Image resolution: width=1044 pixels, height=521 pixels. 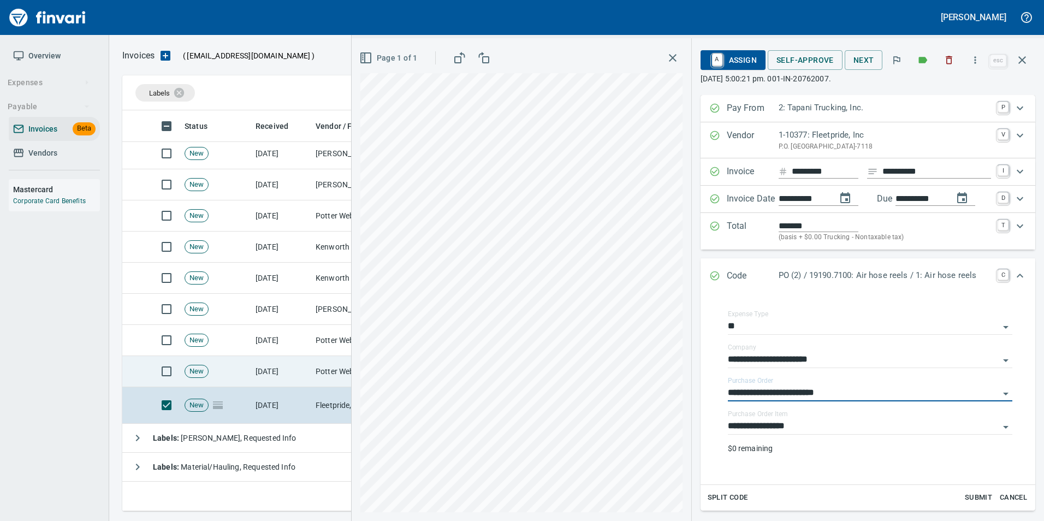 What do you see at coordinates (728, 498) in the screenshot?
I see `span: Split Code` at bounding box center [728, 498].